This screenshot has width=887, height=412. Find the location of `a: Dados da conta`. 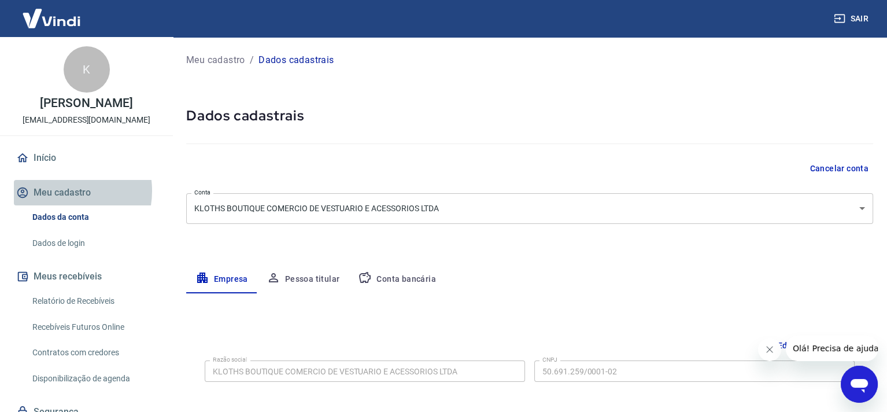

a: Dados da conta is located at coordinates (93, 217).